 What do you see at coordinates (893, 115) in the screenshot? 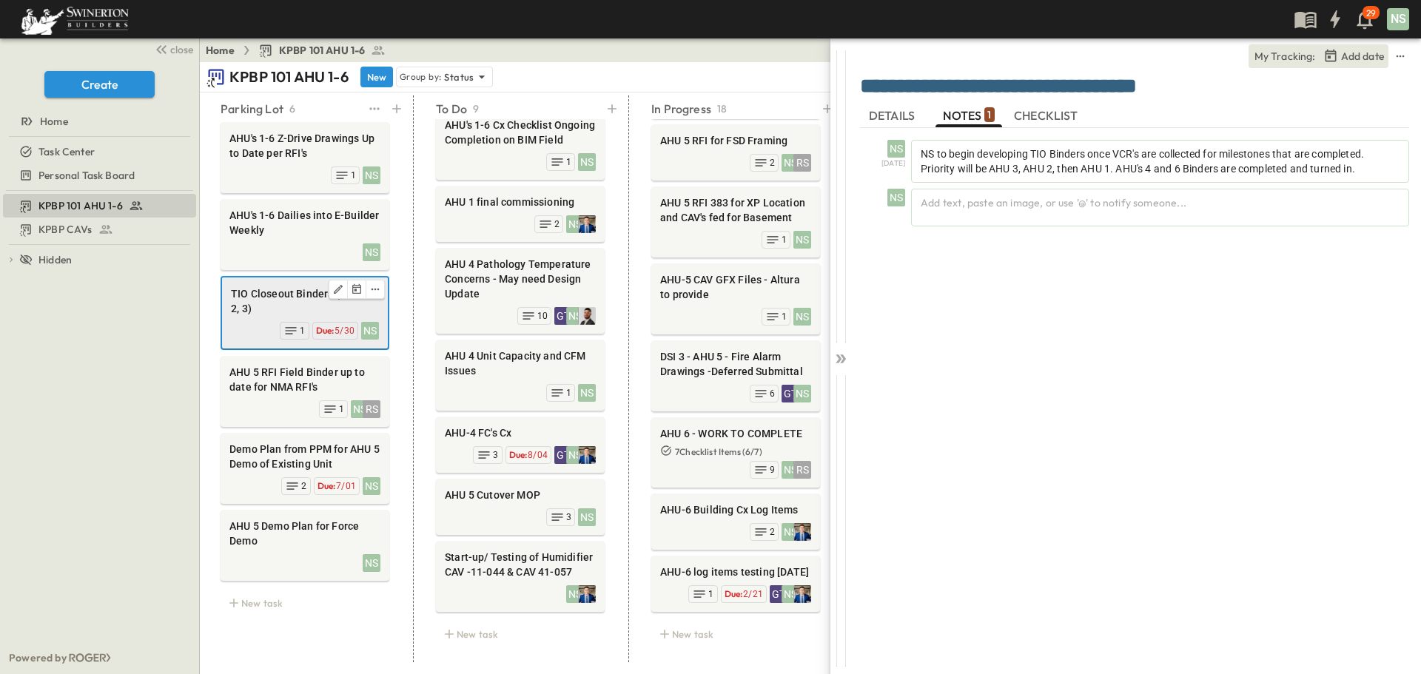
I see `span: DETAILS` at bounding box center [893, 115].